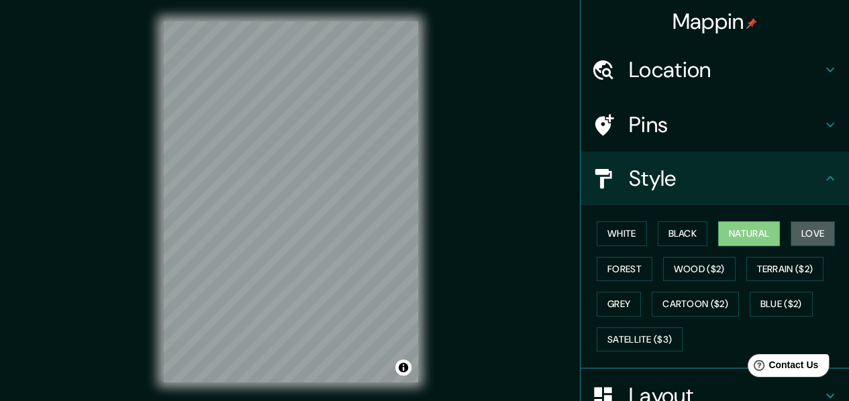 This screenshot has width=849, height=401. What do you see at coordinates (813, 234) in the screenshot?
I see `button: Love` at bounding box center [813, 234].